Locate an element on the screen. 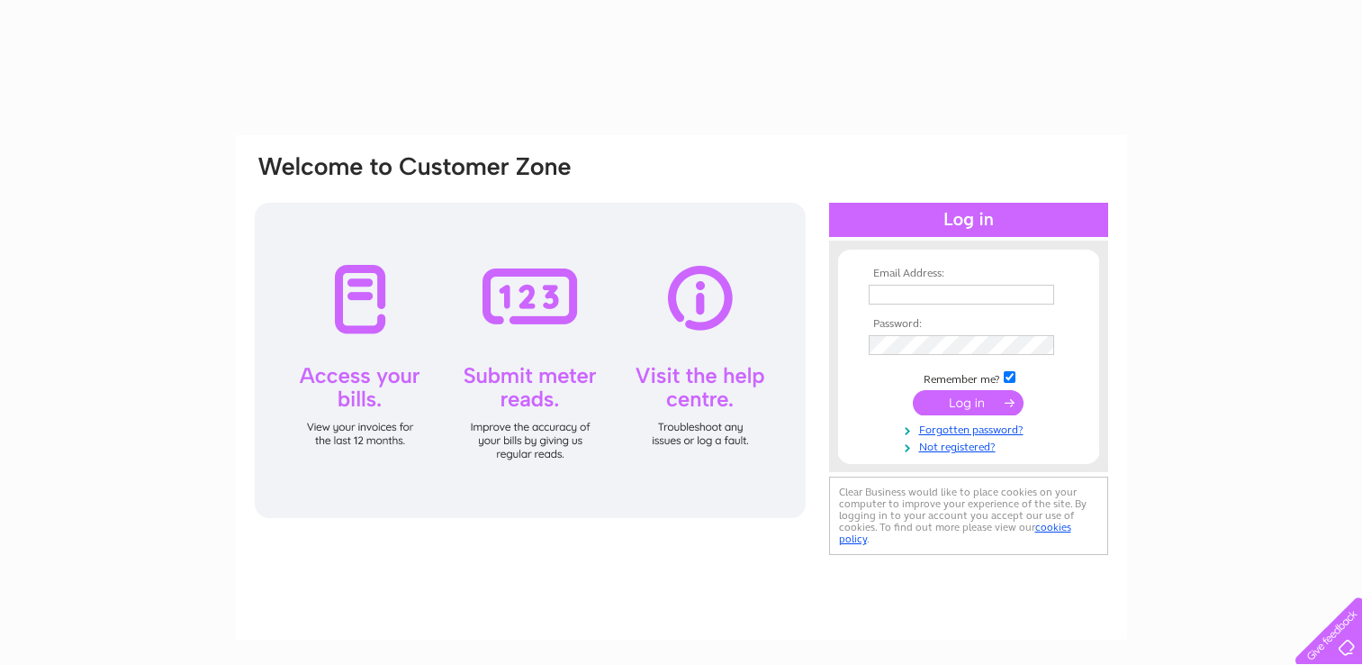  th: Password: is located at coordinates (969, 324).